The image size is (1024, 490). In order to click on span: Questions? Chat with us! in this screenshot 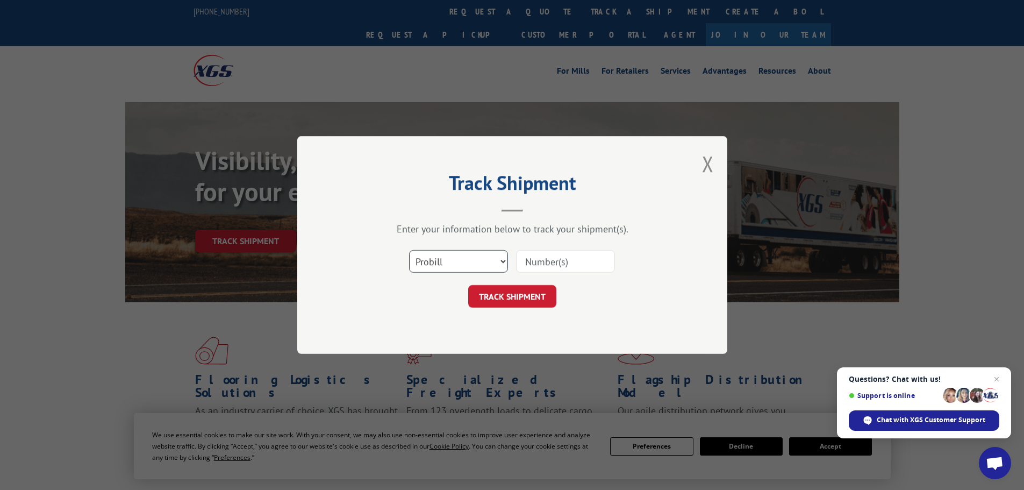, I will do `click(924, 379)`.